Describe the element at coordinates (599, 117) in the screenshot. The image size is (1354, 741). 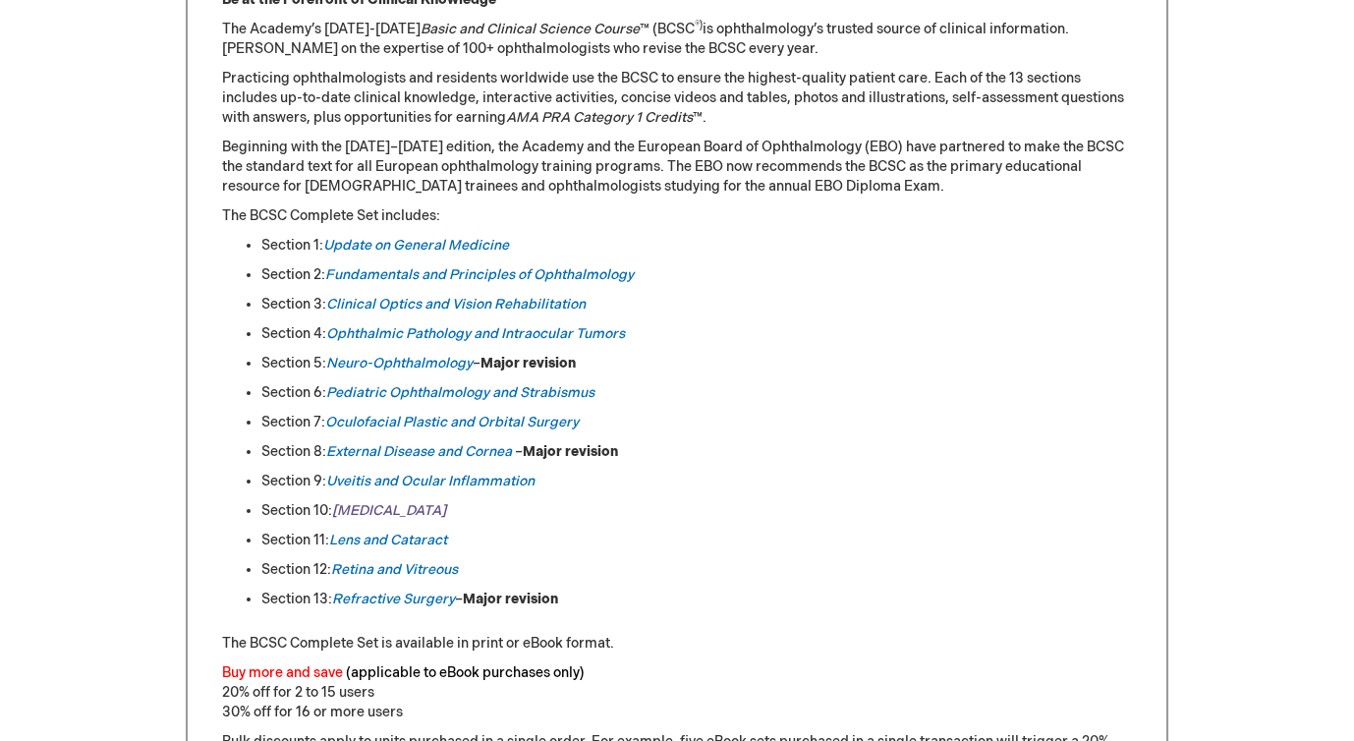
I see `em: AMA PRA Category 1 Credits` at that location.